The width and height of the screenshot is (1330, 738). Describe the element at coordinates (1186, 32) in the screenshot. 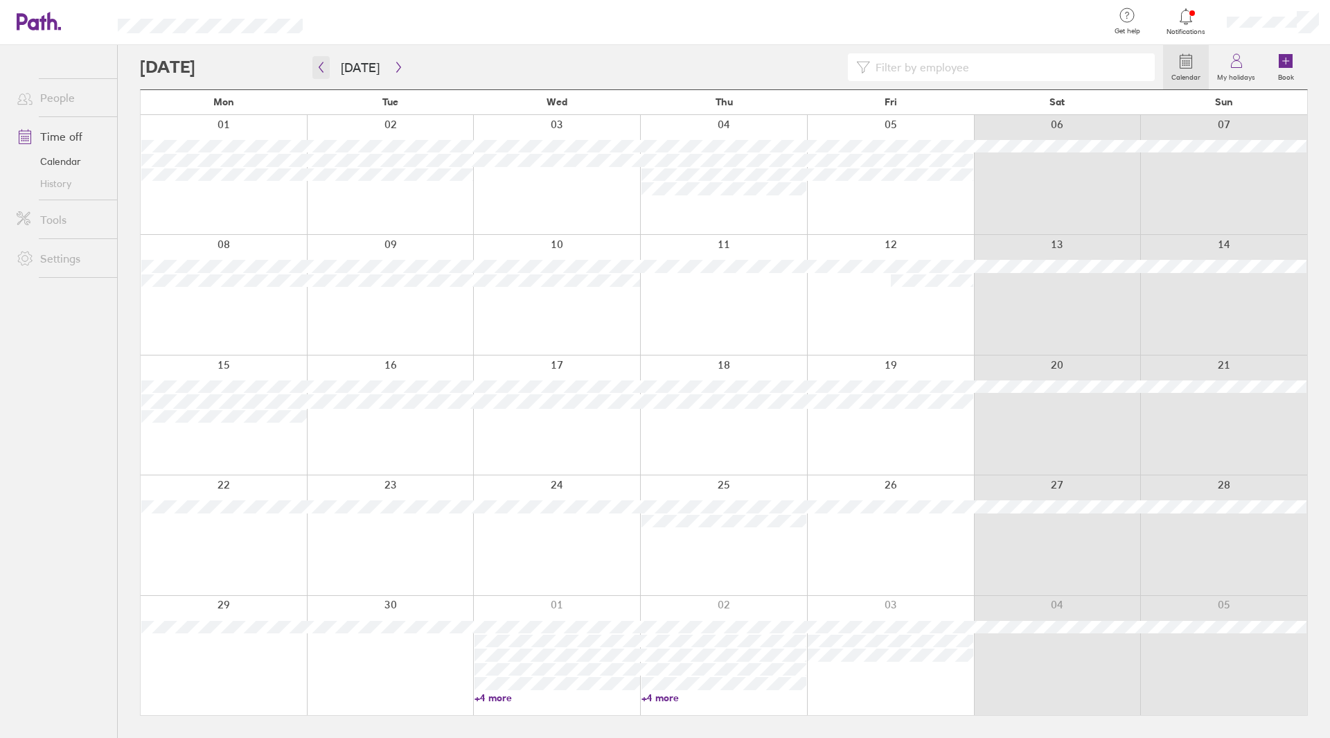

I see `span: Notifications` at that location.